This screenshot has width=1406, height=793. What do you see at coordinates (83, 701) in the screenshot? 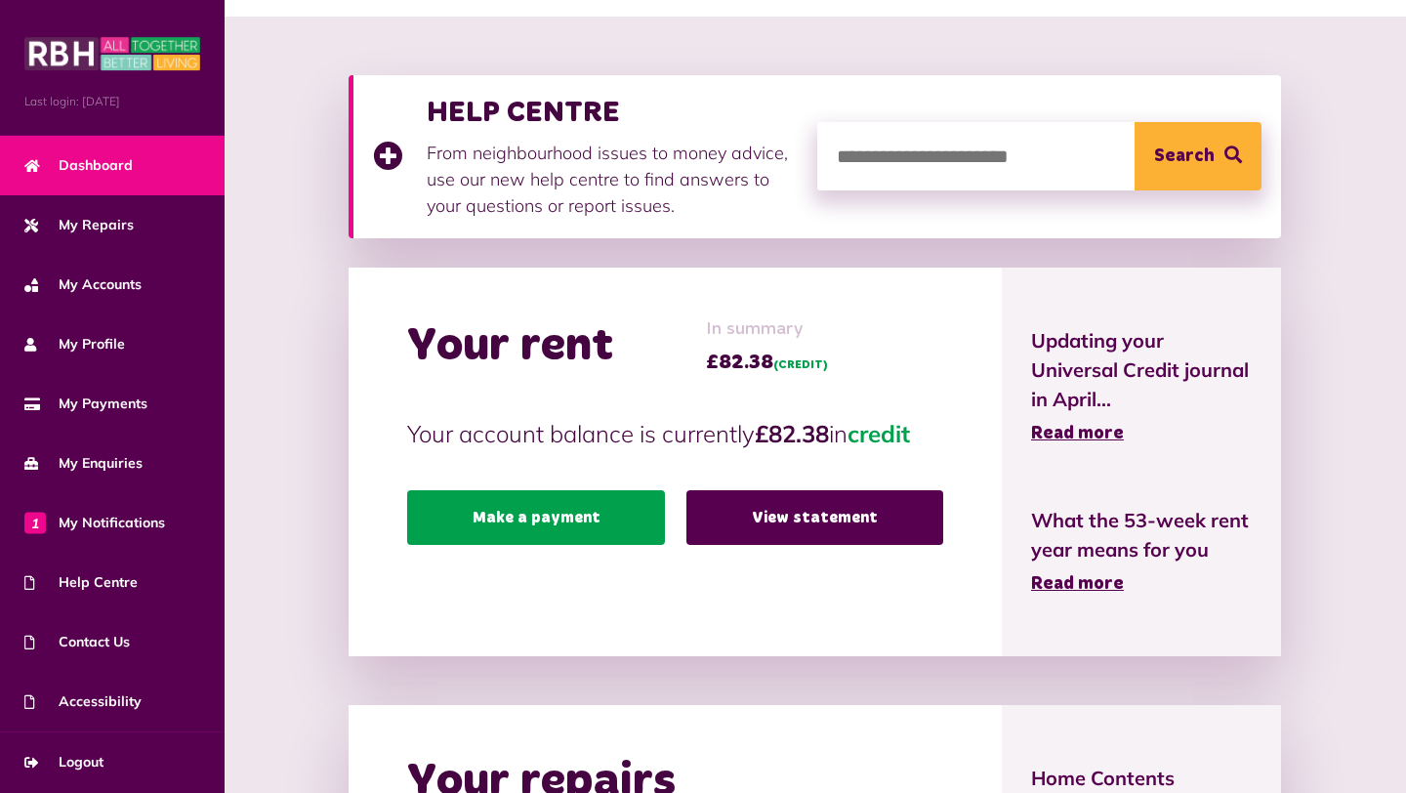
I see `span: Accessibility` at bounding box center [83, 701].